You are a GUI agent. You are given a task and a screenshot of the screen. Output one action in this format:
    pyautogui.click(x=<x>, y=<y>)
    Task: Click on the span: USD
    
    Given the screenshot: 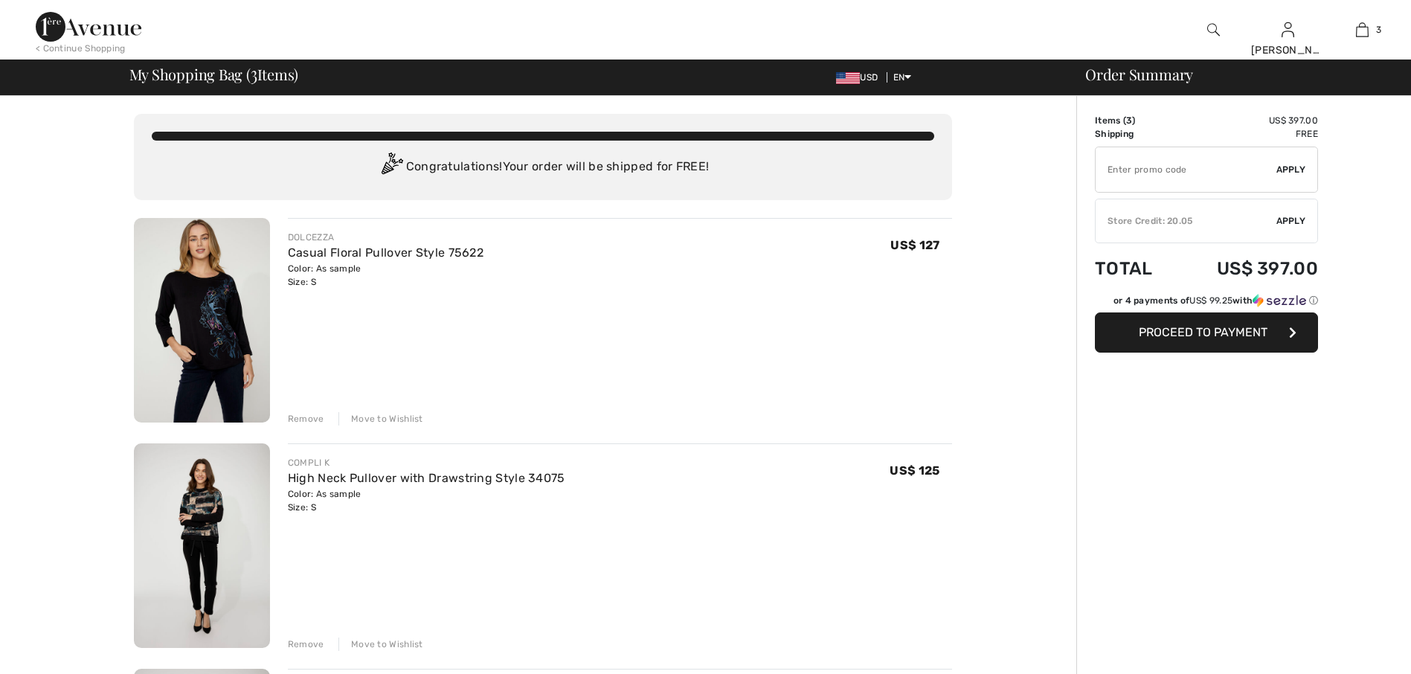 What is the action you would take?
    pyautogui.click(x=860, y=77)
    